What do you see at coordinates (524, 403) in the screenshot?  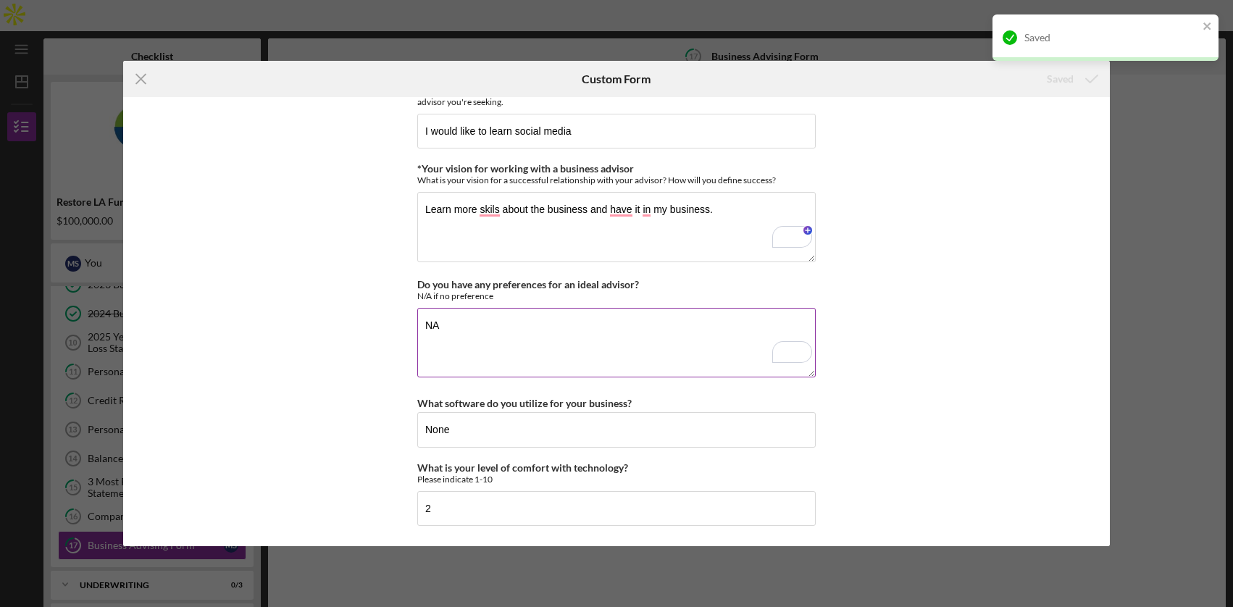 I see `label: What software do you utilize for your business?` at bounding box center [524, 403].